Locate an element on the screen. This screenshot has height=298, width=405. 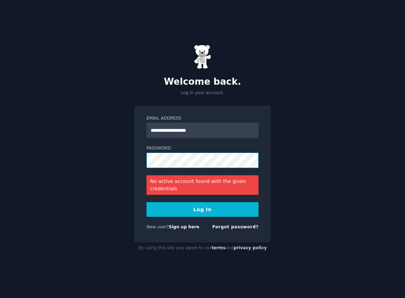
button: Log In is located at coordinates (203, 209).